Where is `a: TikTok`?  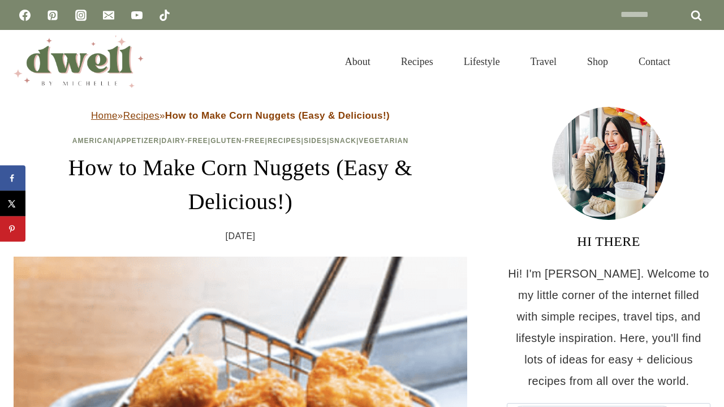 a: TikTok is located at coordinates (165, 15).